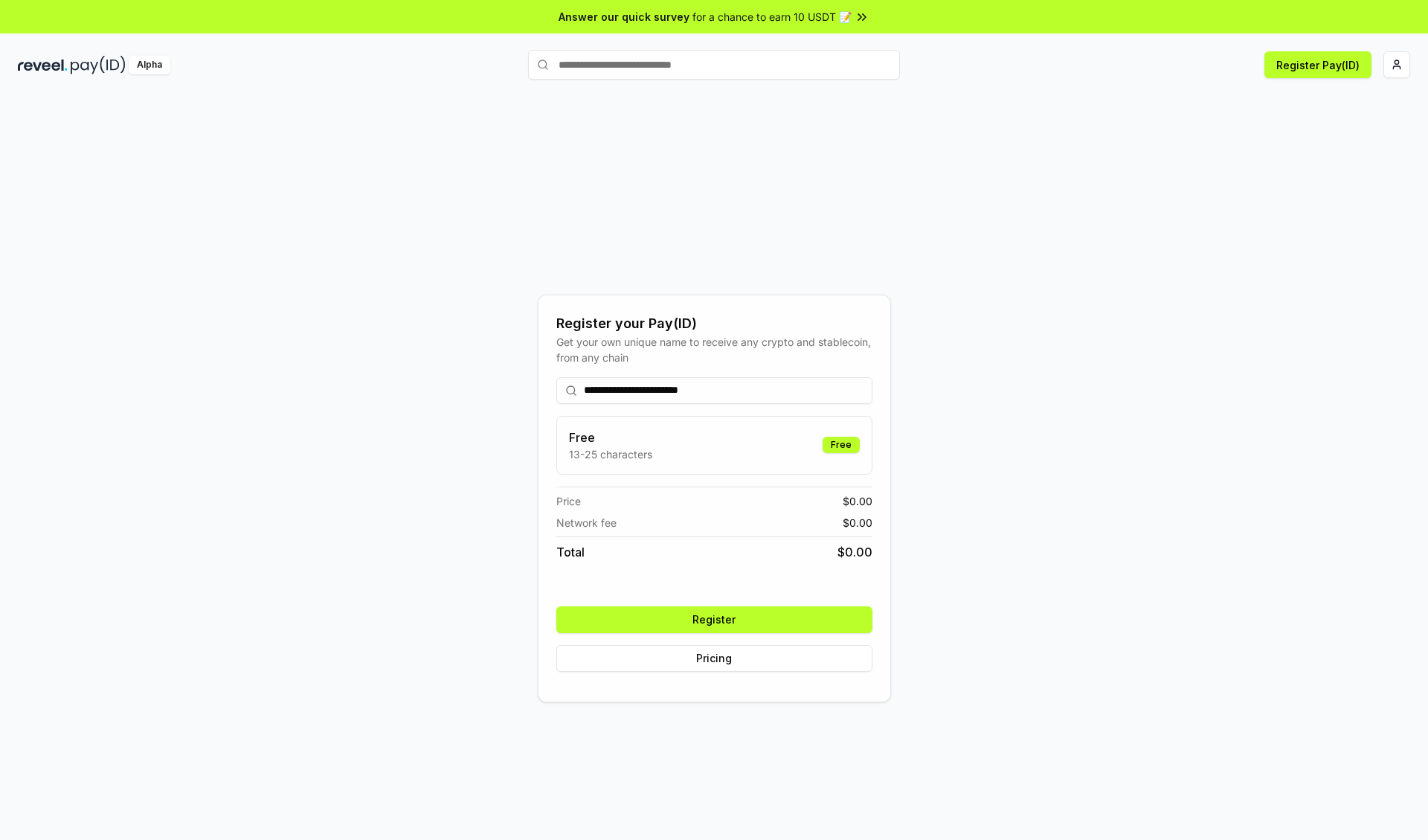 This screenshot has height=840, width=1428. I want to click on span: Total, so click(570, 552).